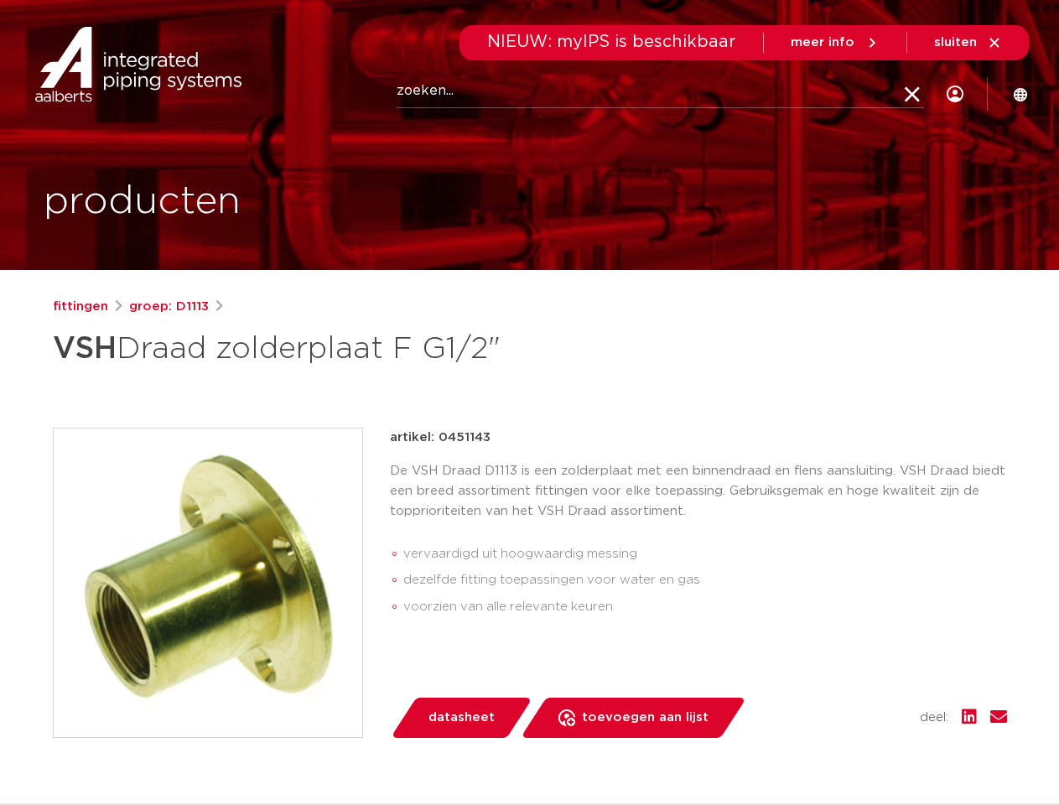 The height and width of the screenshot is (805, 1059). I want to click on span: NIEUW: myIPS is beschikbaar, so click(611, 42).